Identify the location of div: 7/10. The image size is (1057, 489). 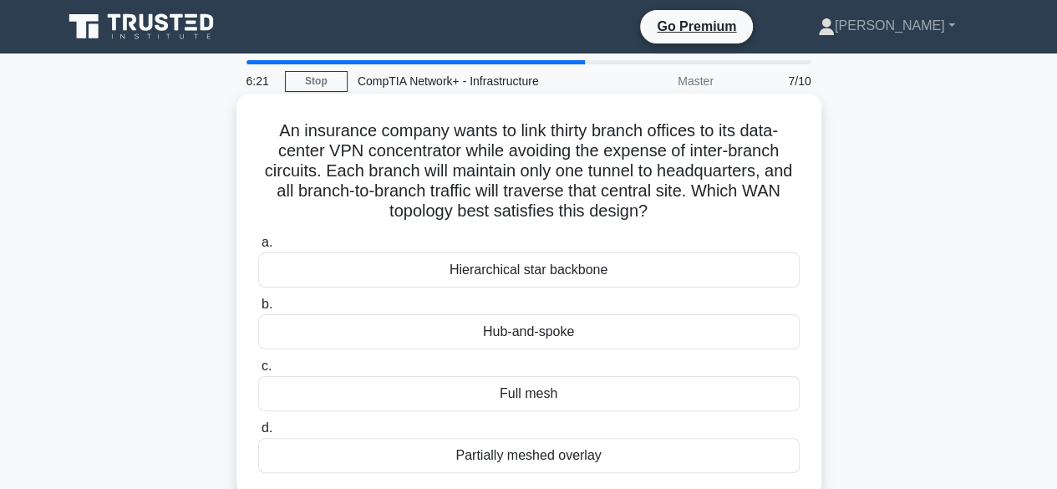
(772, 81).